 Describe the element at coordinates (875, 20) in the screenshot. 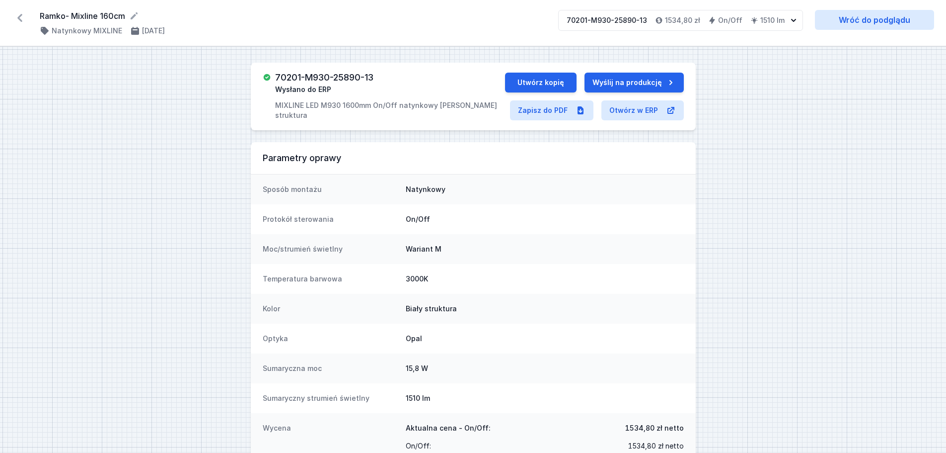

I see `a: Wróć do podglądu` at that location.